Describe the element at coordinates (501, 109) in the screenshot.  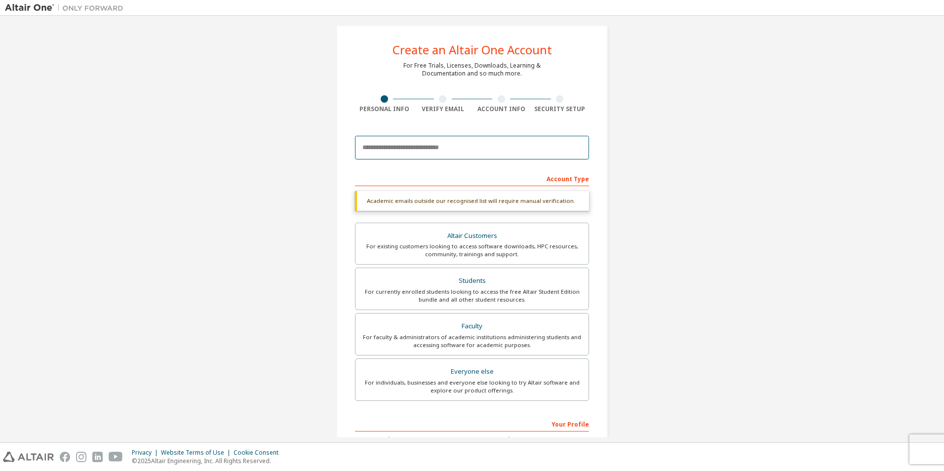
I see `div: Account Info` at that location.